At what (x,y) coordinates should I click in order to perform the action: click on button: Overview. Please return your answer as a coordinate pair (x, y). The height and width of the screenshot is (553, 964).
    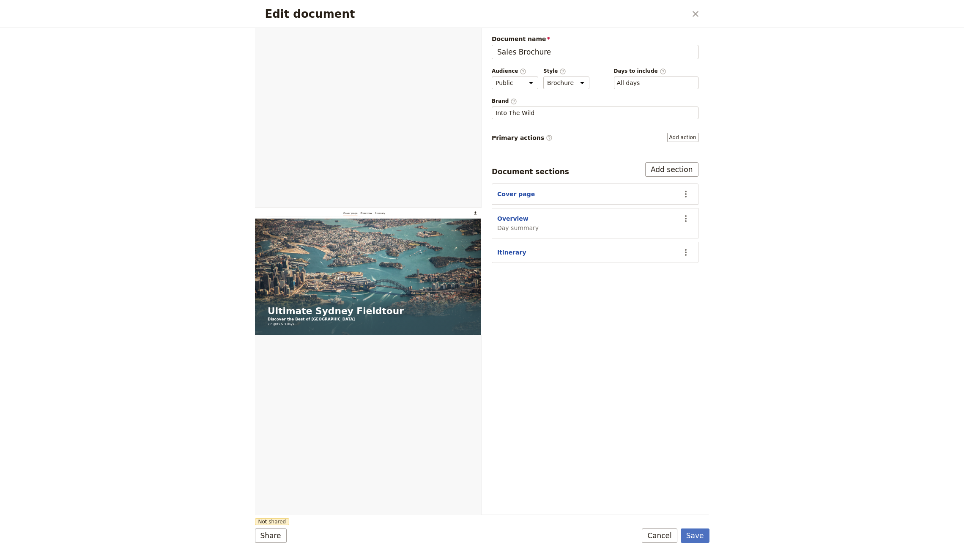
    Looking at the image, I should click on (513, 219).